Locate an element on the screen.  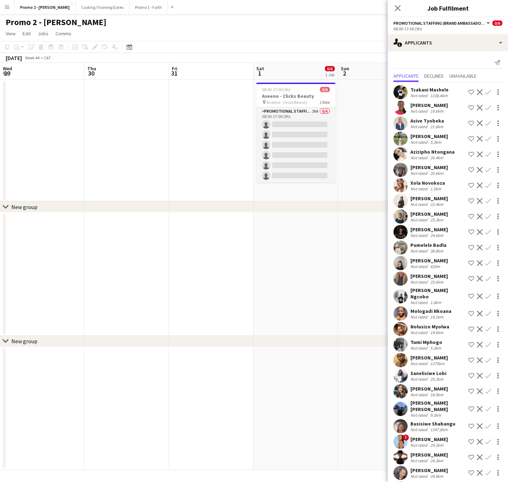
button: Casting/Training Dates is located at coordinates (102, 7).